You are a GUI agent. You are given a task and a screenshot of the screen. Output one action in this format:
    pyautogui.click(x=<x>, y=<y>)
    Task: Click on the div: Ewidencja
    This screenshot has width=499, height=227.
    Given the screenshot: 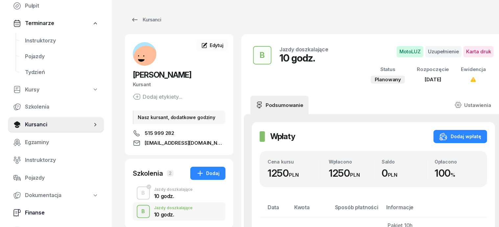 What is the action you would take?
    pyautogui.click(x=473, y=69)
    